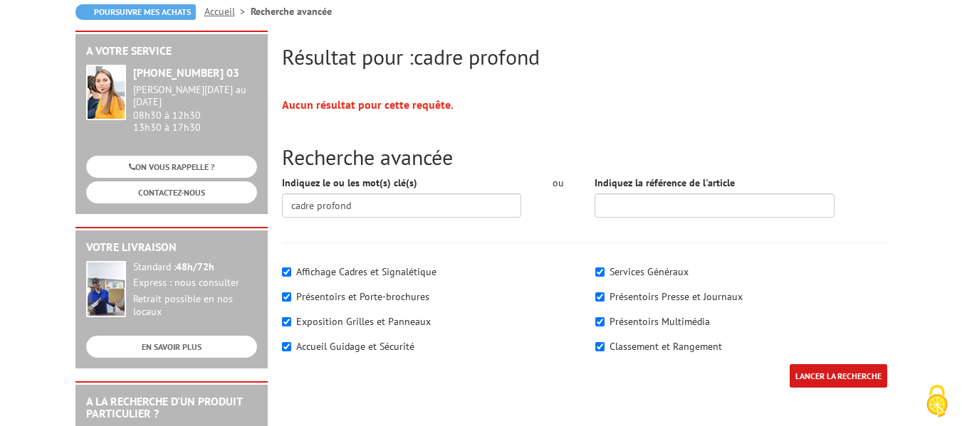 The height and width of the screenshot is (426, 962). I want to click on div: 08h30 à 12h30 13h30 à 17h30, so click(195, 108).